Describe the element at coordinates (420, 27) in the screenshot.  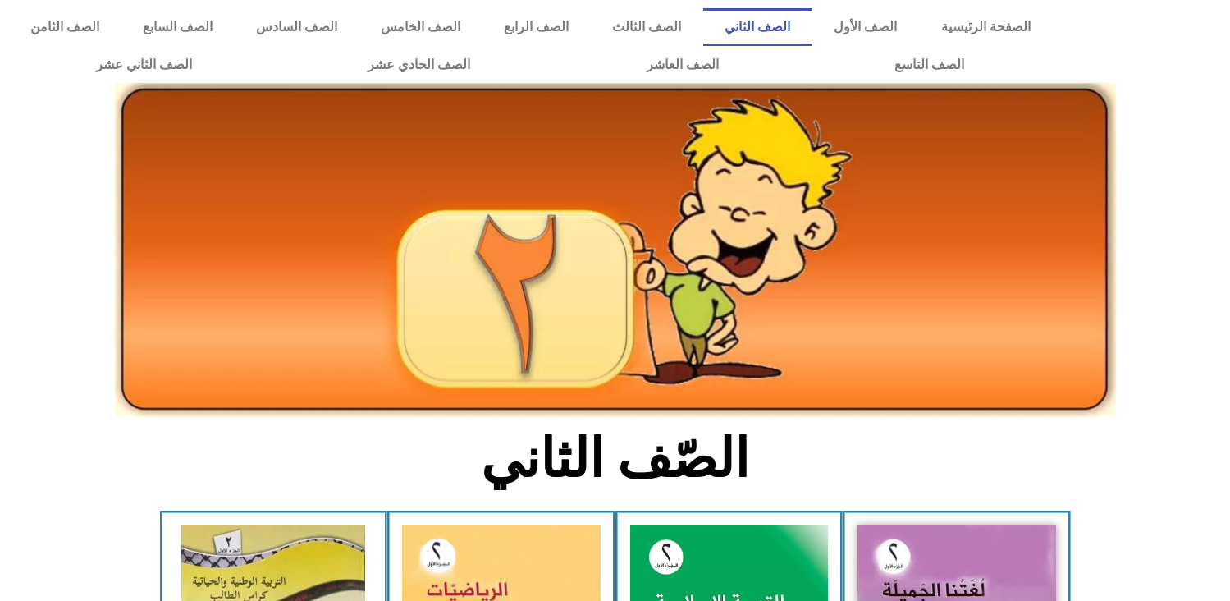
I see `a: الصف الخامس` at that location.